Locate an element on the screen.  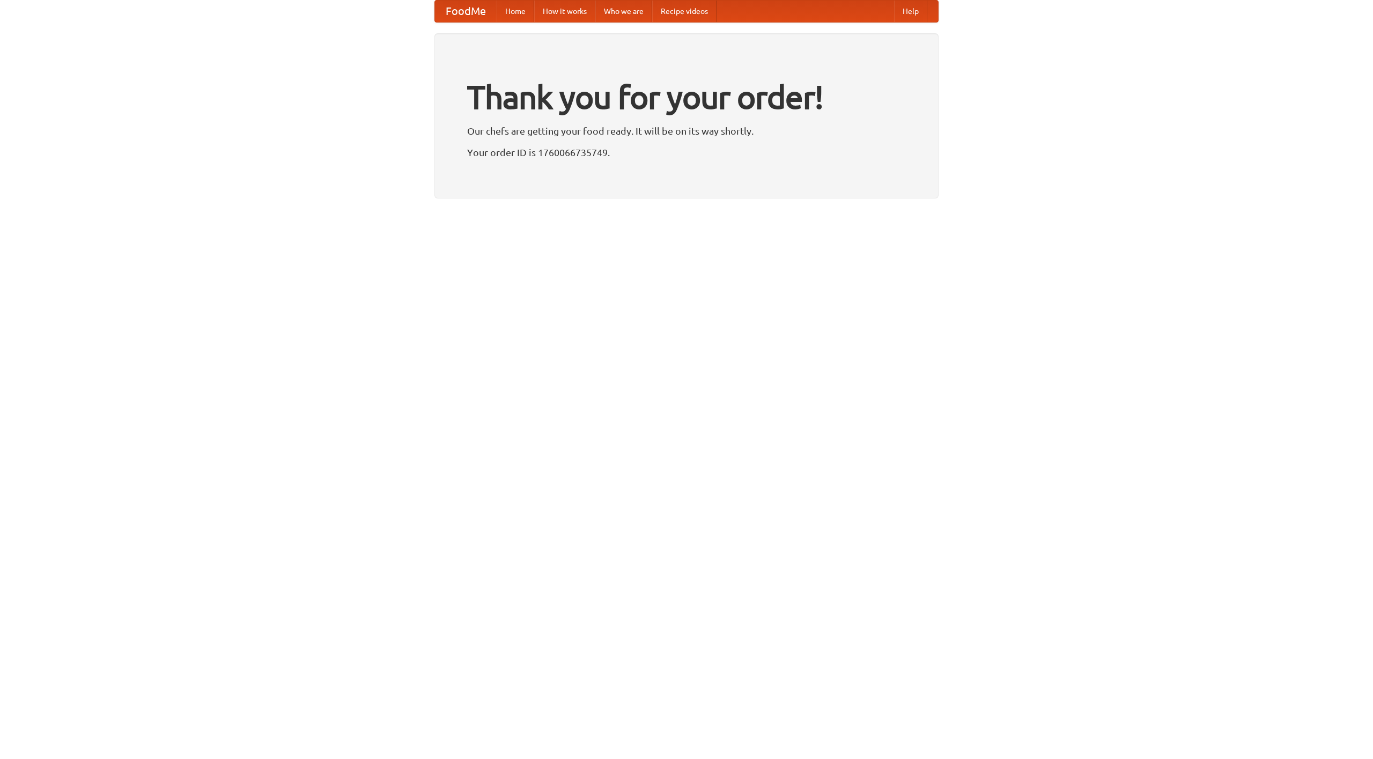
a: Home is located at coordinates (515, 11).